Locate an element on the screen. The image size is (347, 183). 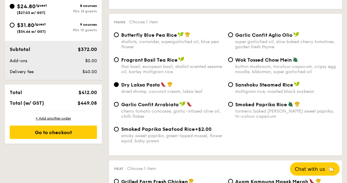
span: Garlic Confit Arrabiata is located at coordinates (150, 104).